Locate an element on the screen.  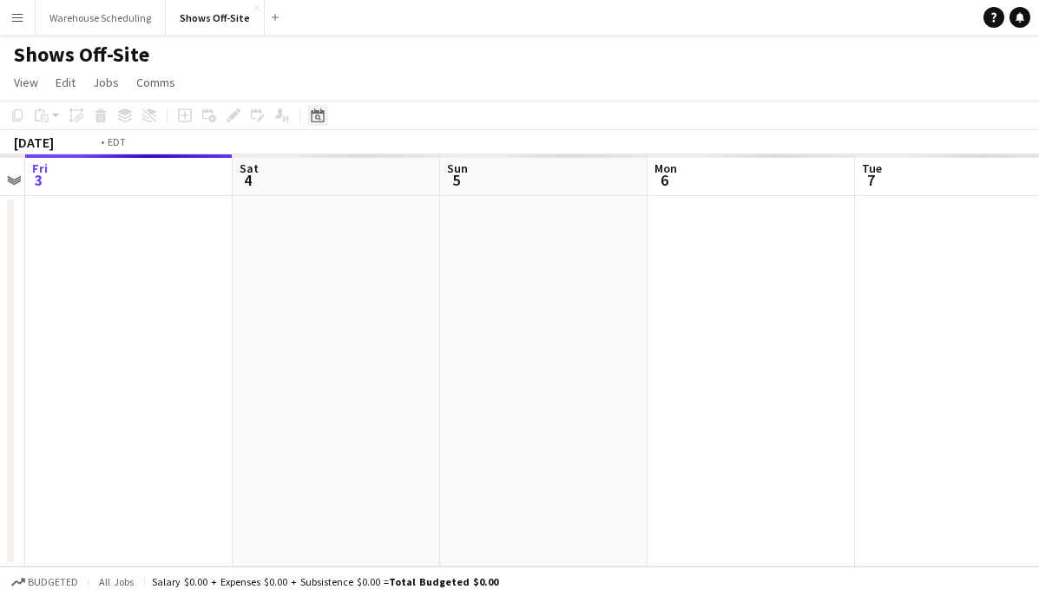
span: Jobs is located at coordinates (106, 82).